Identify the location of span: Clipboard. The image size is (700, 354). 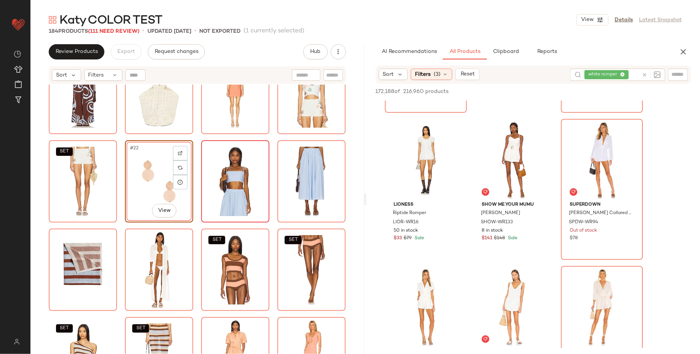
(506, 52).